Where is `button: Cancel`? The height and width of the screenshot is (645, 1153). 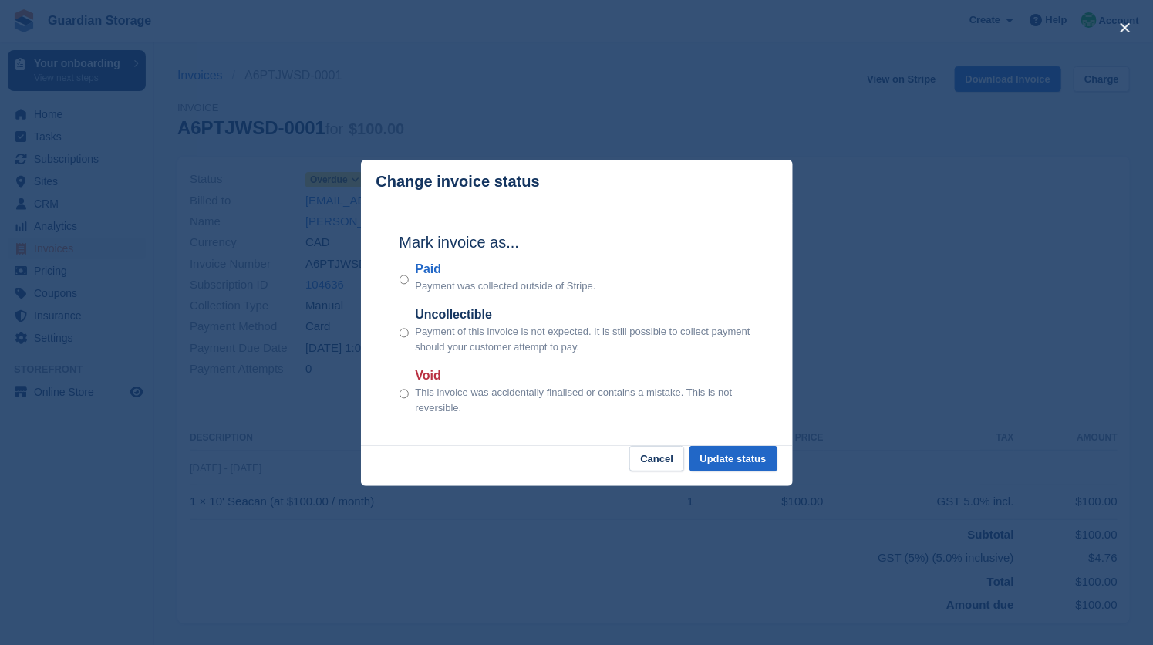
button: Cancel is located at coordinates (657, 458).